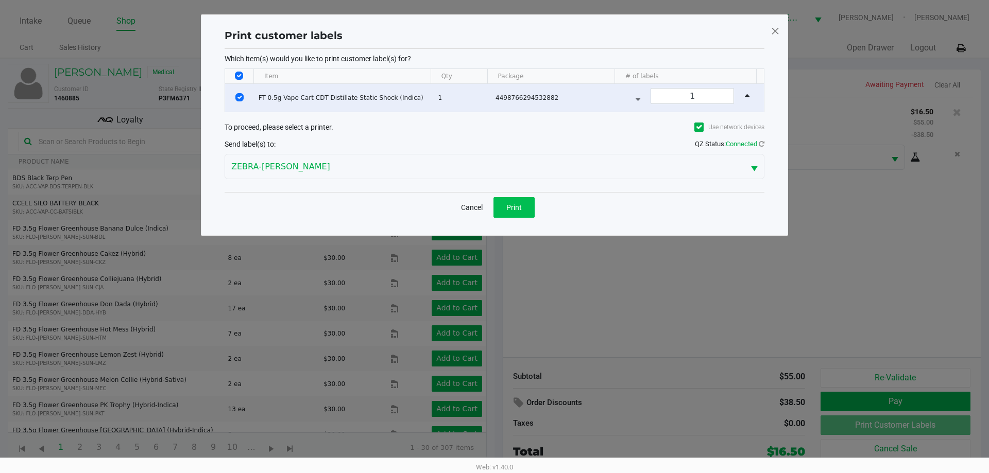 This screenshot has height=473, width=989. What do you see at coordinates (495, 59) in the screenshot?
I see `p: Which item(s) would you like to print customer label(s) for?` at bounding box center [495, 59].